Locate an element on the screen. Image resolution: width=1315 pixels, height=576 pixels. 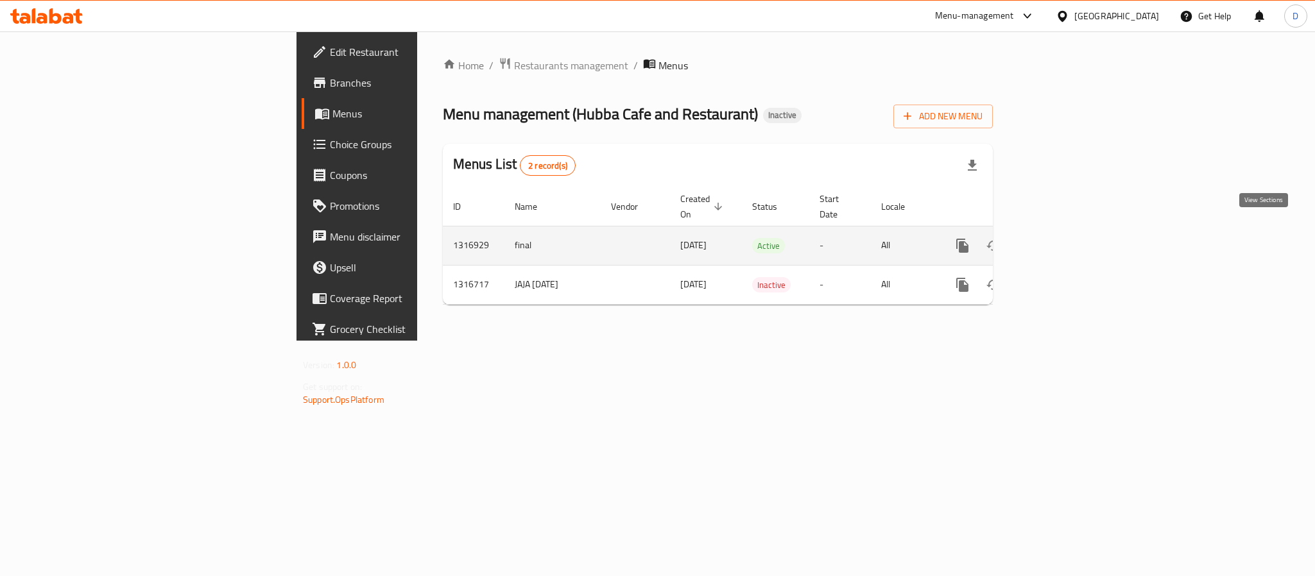
span: Name is located at coordinates (534, 207).